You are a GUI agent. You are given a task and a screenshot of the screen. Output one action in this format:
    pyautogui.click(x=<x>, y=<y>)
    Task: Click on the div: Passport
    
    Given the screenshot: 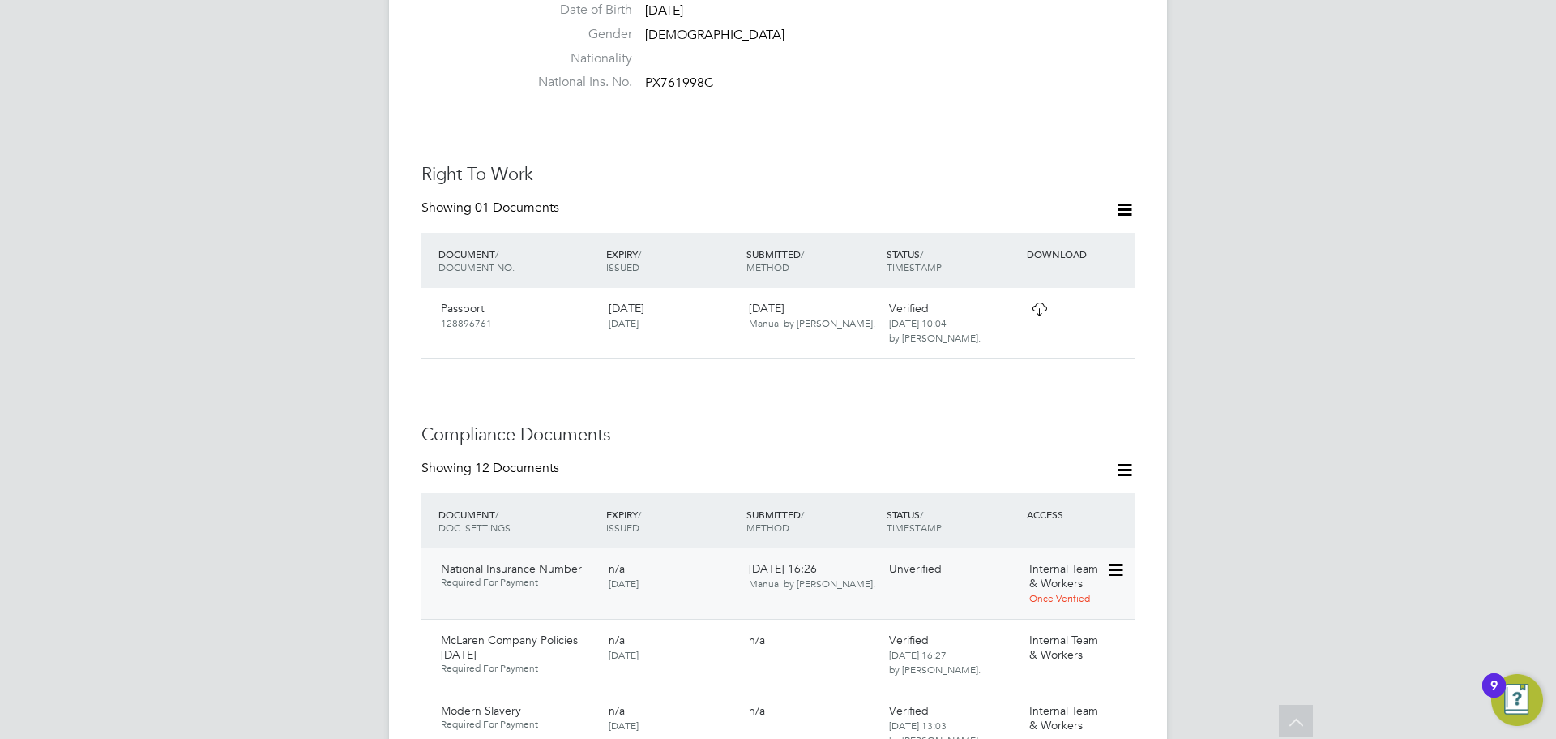 What is the action you would take?
    pyautogui.click(x=518, y=315)
    